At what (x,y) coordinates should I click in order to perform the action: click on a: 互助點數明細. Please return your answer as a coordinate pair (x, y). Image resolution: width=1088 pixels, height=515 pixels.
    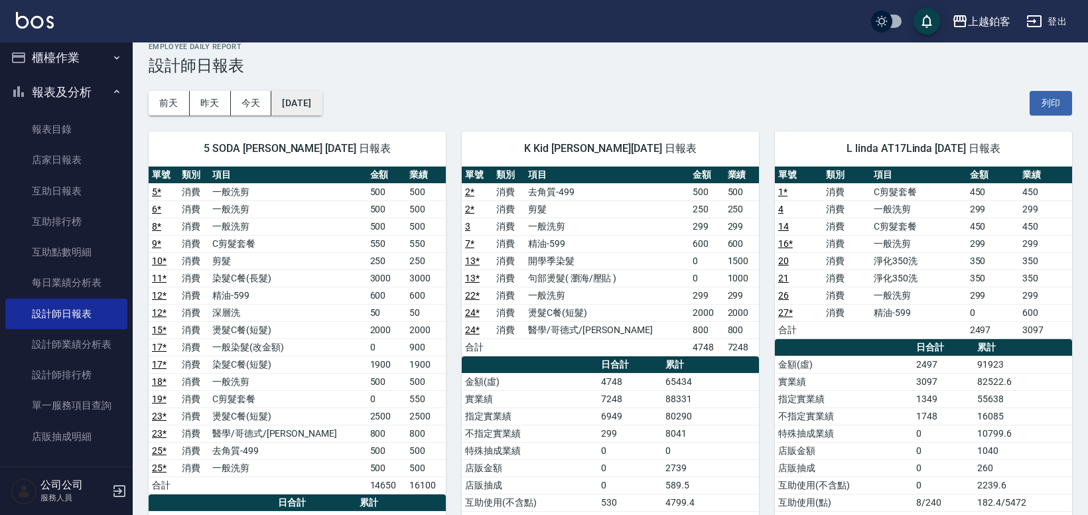
    Looking at the image, I should click on (66, 252).